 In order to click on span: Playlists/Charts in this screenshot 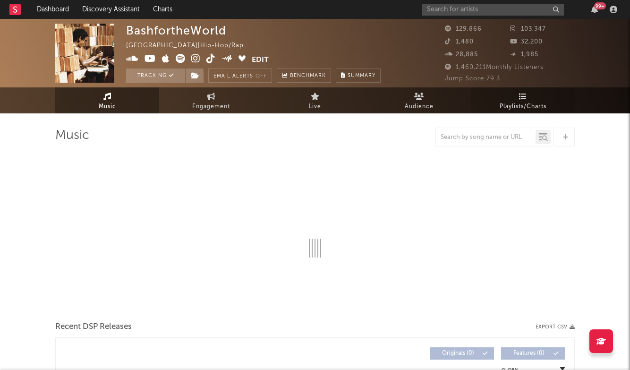, I will do `click(523, 107)`.